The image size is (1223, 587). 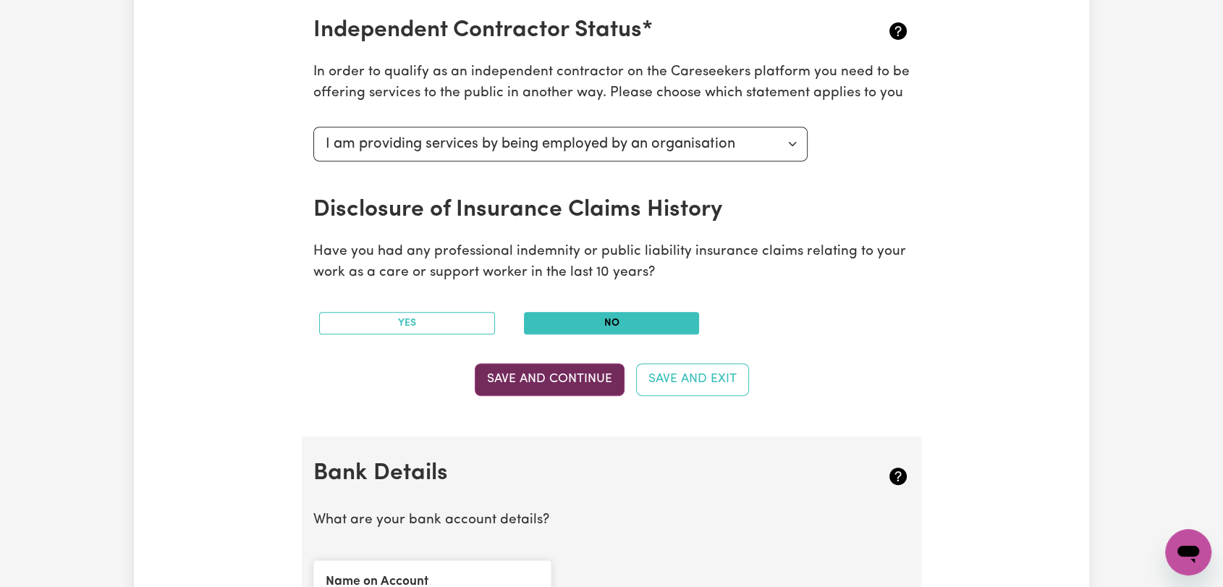 What do you see at coordinates (562, 30) in the screenshot?
I see `h2: Independent Contractor Status*` at bounding box center [562, 30].